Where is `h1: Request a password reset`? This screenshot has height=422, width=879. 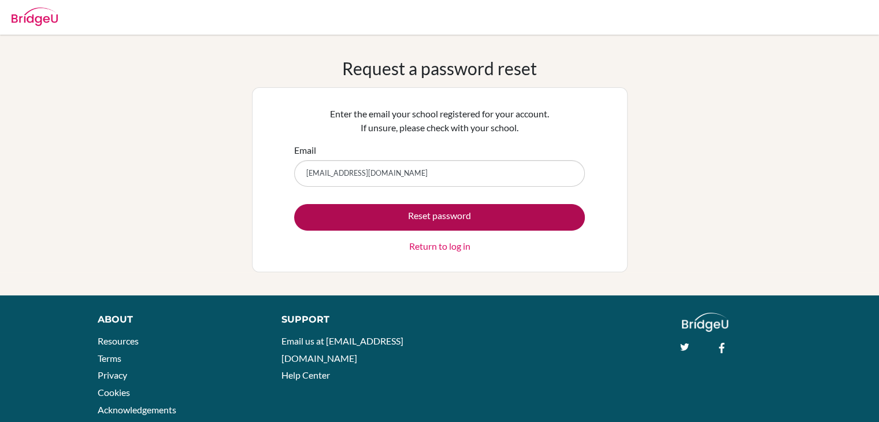 h1: Request a password reset is located at coordinates (439, 68).